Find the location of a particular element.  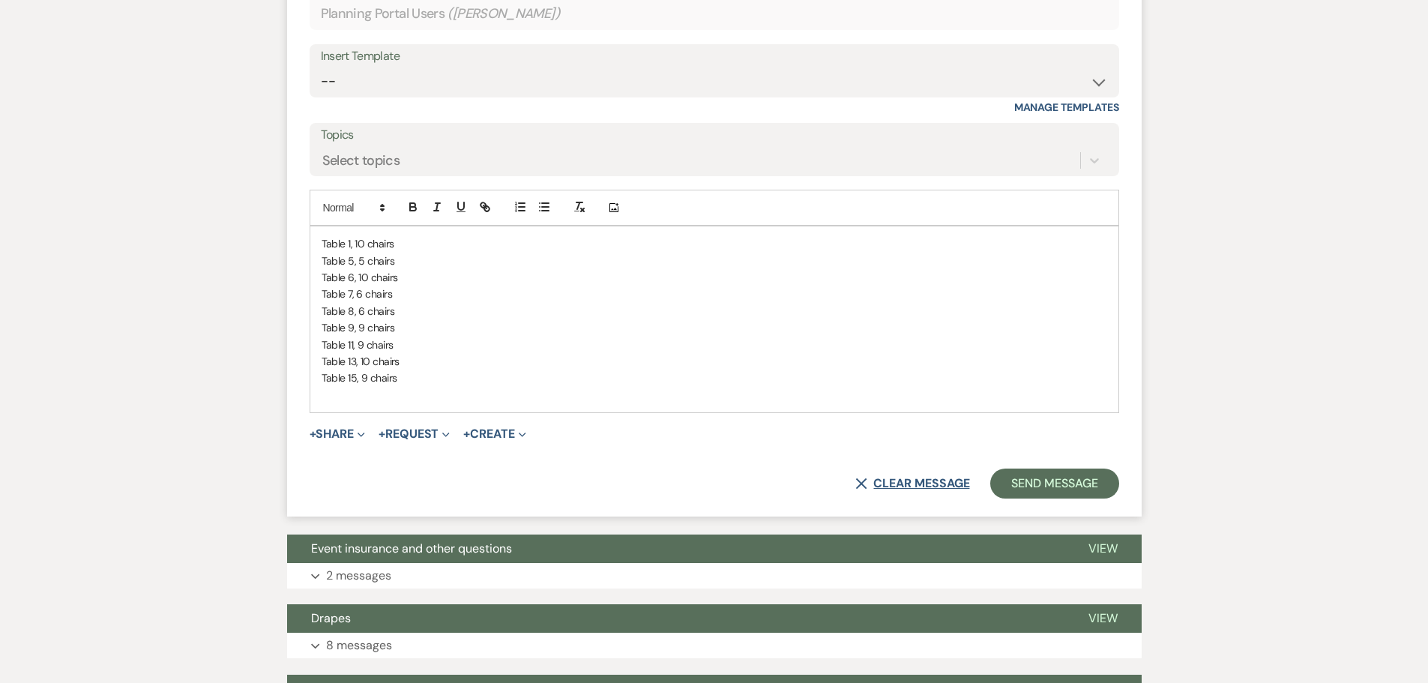

span: Table 6, 10 chairs is located at coordinates (360, 277).